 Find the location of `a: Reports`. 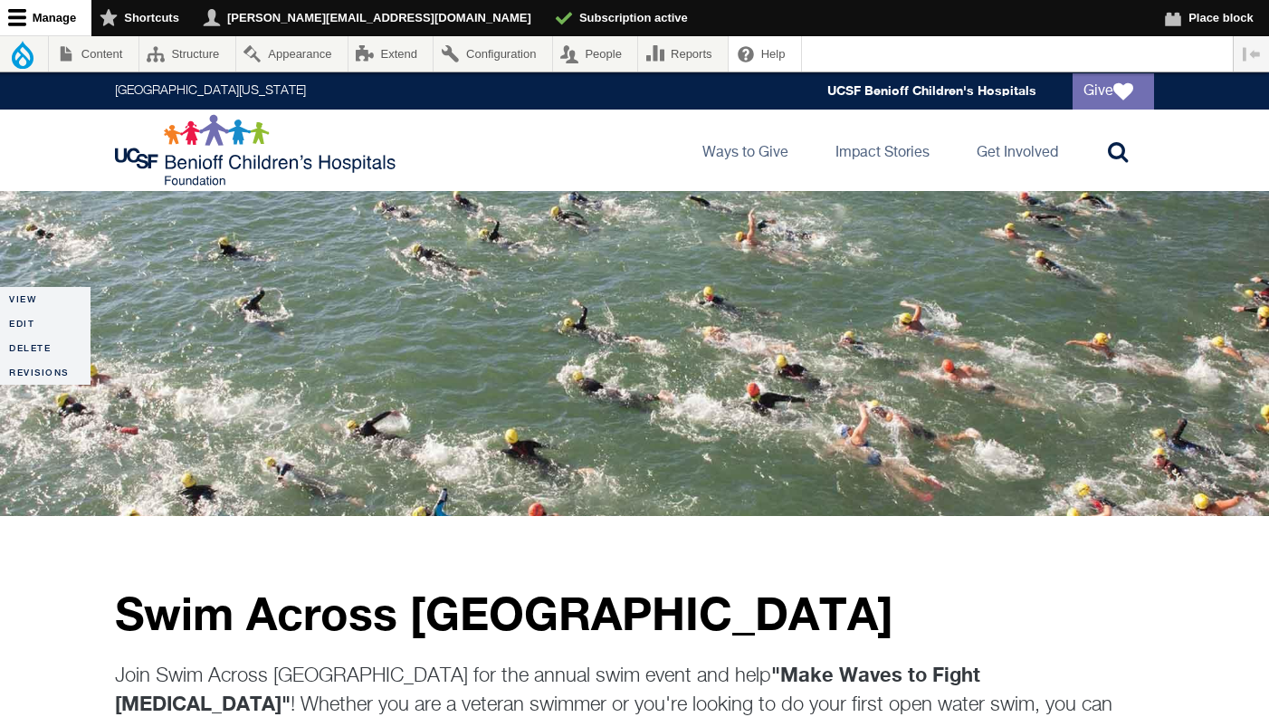

a: Reports is located at coordinates (683, 53).